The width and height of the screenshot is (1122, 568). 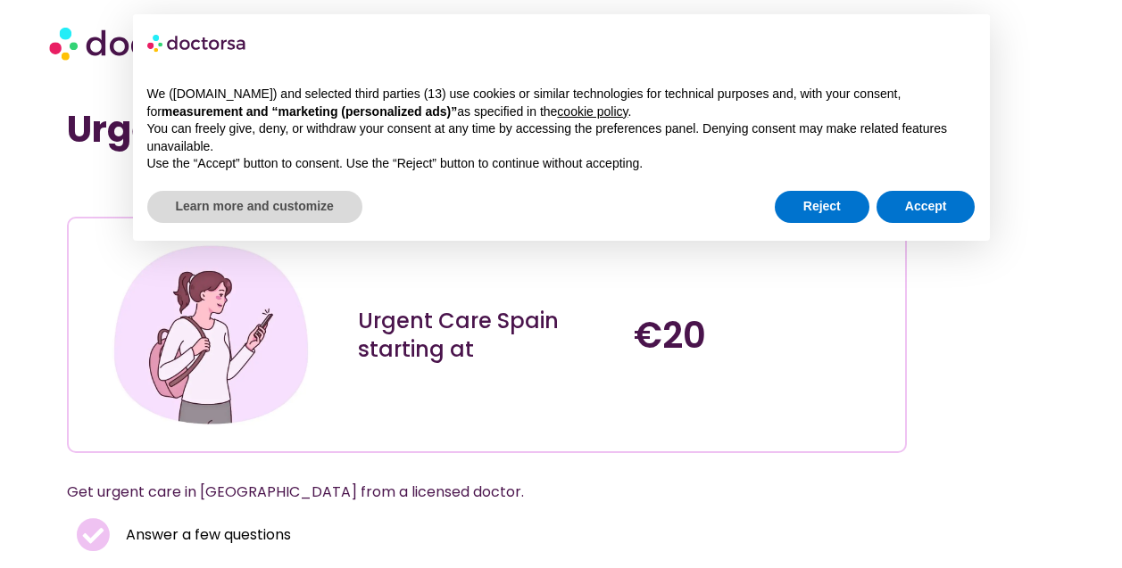 I want to click on button: Learn more and customize, so click(x=254, y=207).